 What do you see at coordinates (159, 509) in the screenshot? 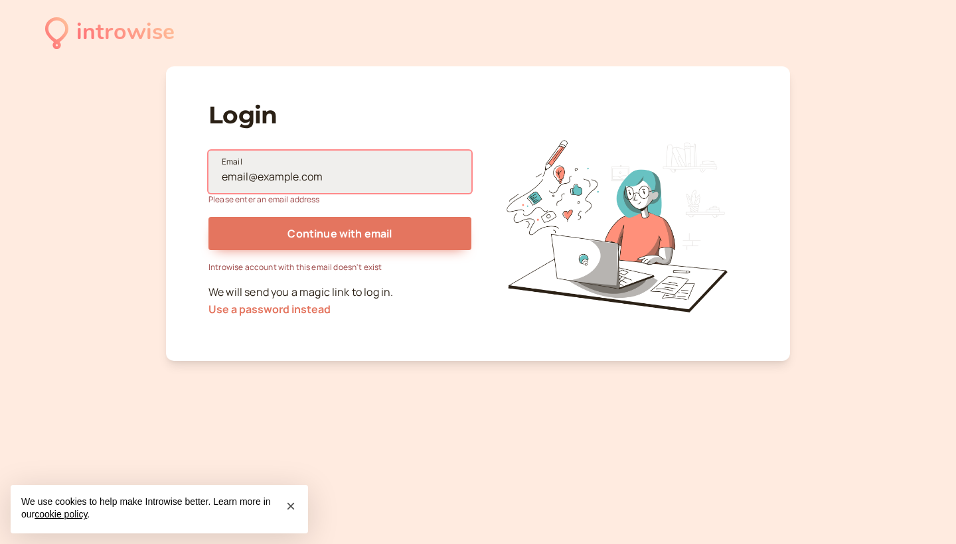
I see `div: We use cookies to help make Introwise better. Learn more in our .` at bounding box center [159, 509].